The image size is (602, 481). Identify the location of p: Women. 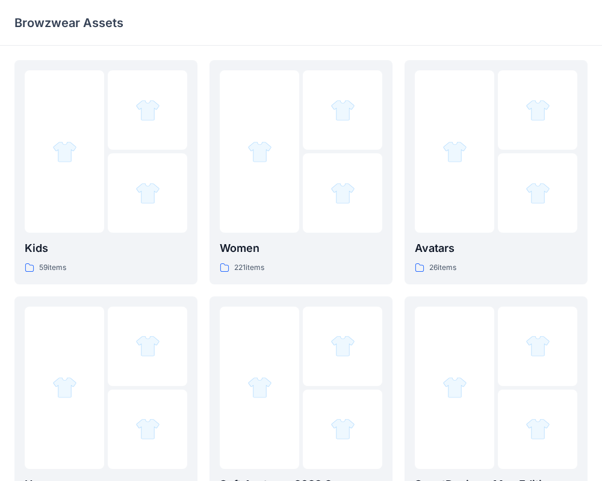
(301, 249).